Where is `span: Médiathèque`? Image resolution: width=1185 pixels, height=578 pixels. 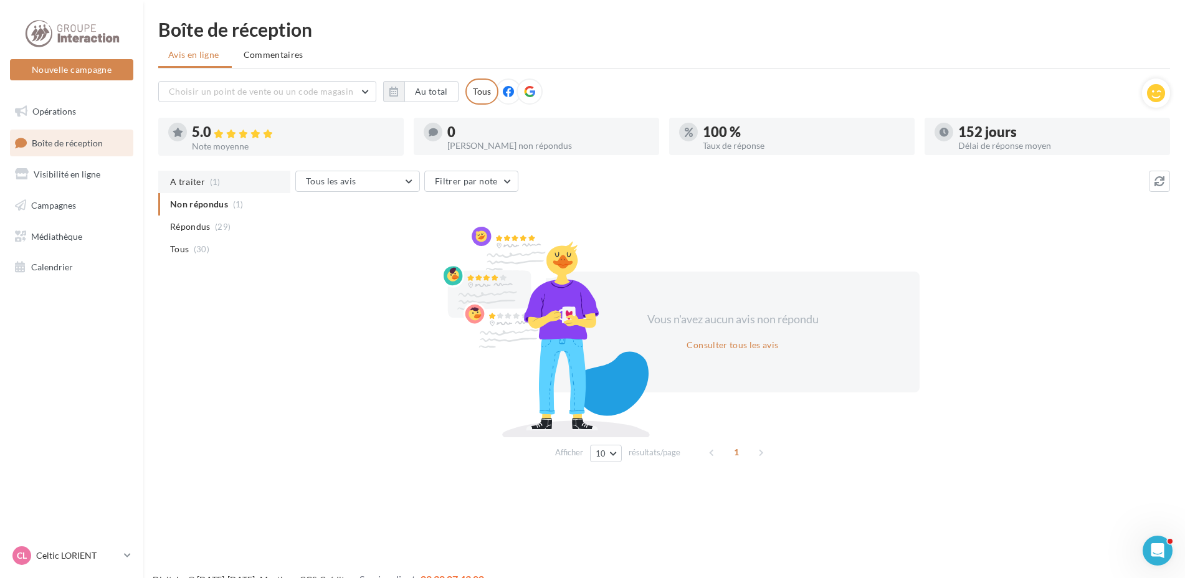
span: Médiathèque is located at coordinates (57, 235).